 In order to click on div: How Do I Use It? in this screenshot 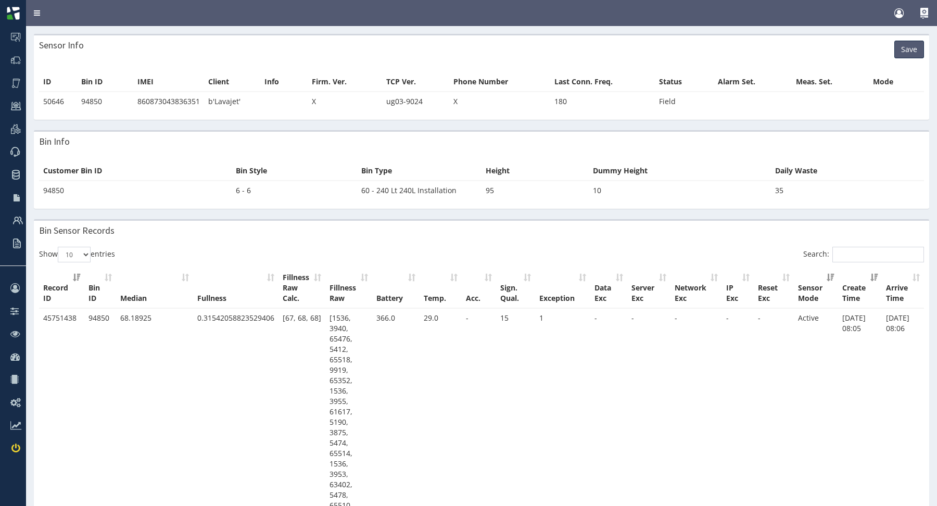, I will do `click(924, 12)`.